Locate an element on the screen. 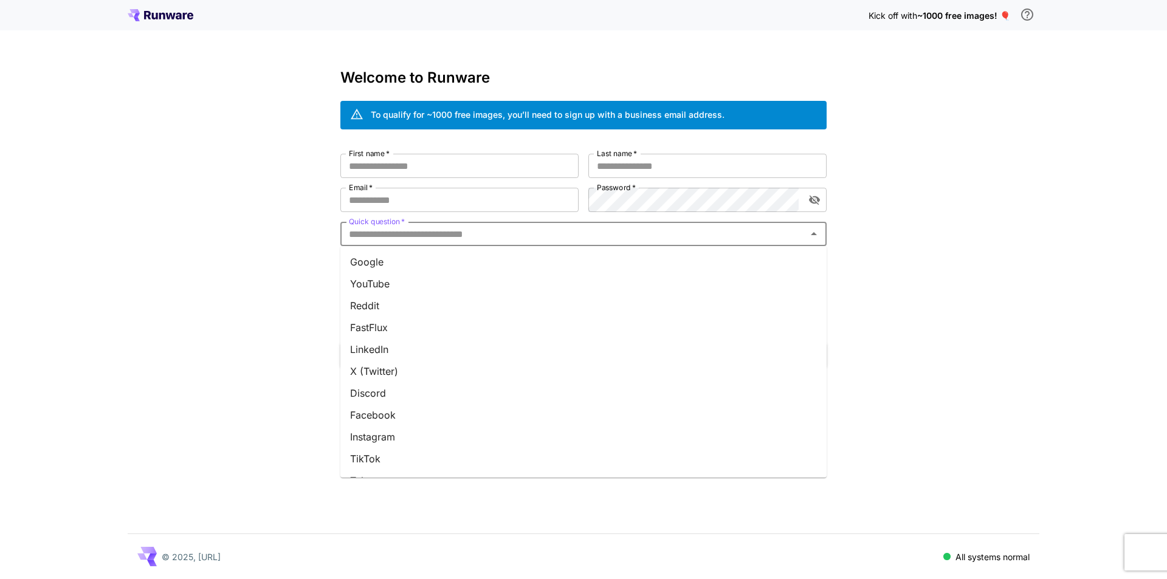 The width and height of the screenshot is (1167, 579). span: Kick off with is located at coordinates (893, 15).